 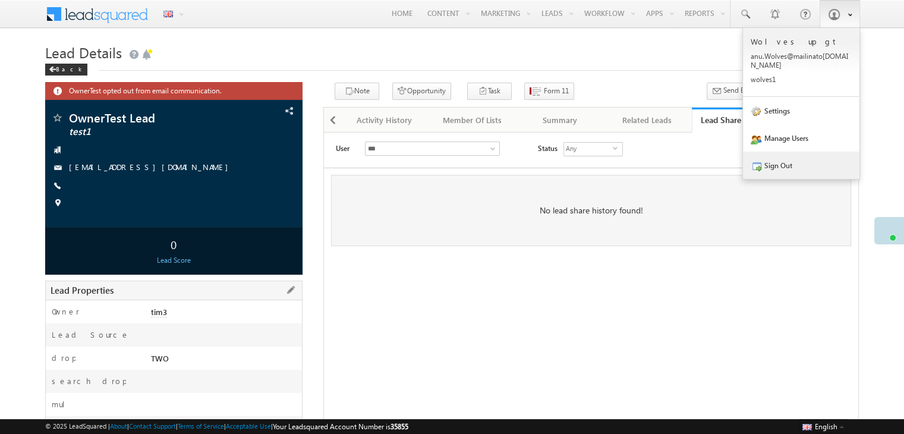 What do you see at coordinates (801, 111) in the screenshot?
I see `a: Settings` at bounding box center [801, 111].